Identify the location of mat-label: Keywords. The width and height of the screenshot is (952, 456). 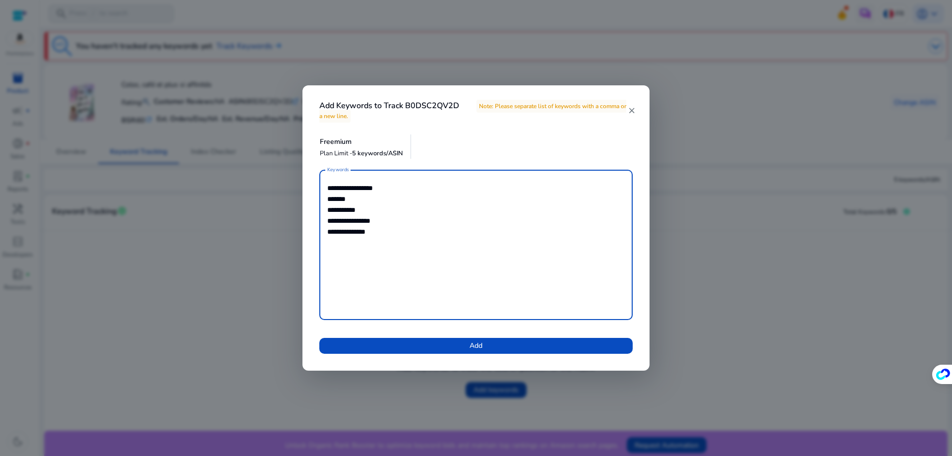
(338, 170).